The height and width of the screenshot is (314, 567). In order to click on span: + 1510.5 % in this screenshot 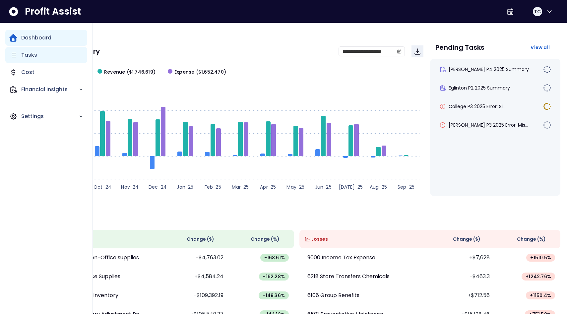, I will do `click(540, 258)`.